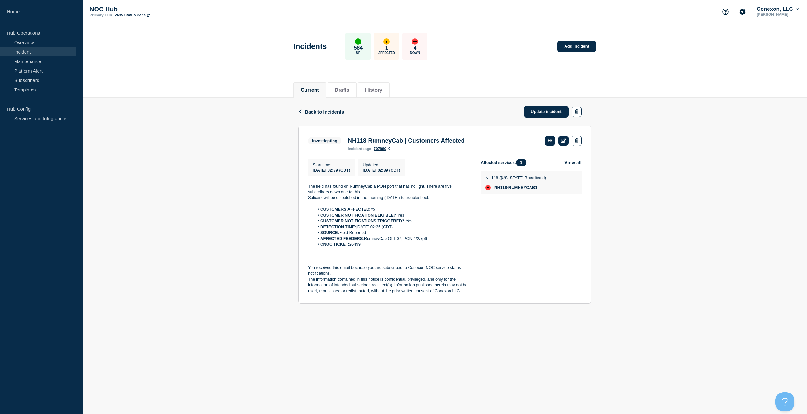 The height and width of the screenshot is (414, 807). I want to click on p: 4, so click(415, 48).